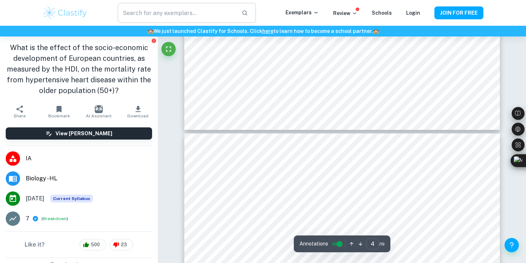 This screenshot has width=526, height=263. I want to click on span: IA, so click(89, 159).